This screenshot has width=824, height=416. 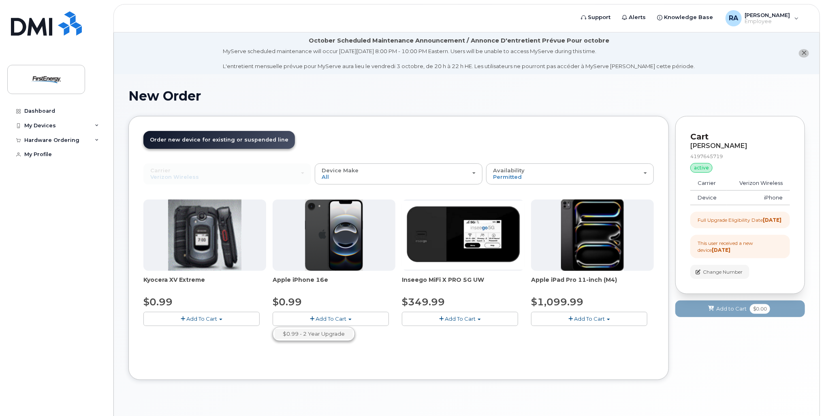 I want to click on img: Inseego.png, so click(x=463, y=235).